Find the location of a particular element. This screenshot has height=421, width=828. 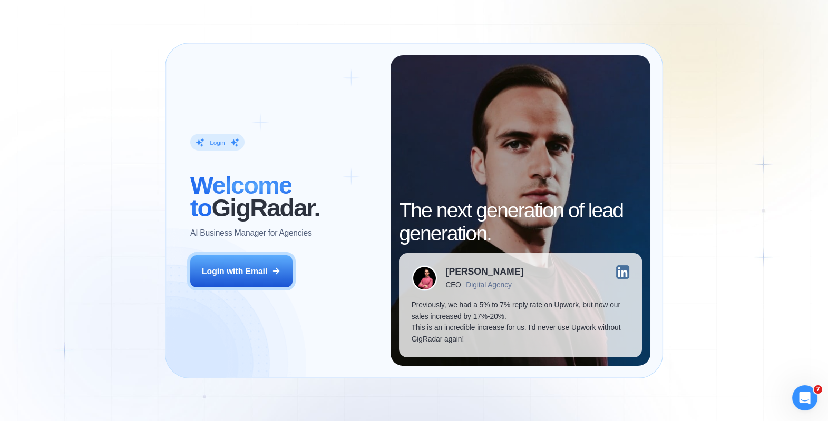

h2: The next generation of lead generation. is located at coordinates (520, 222).